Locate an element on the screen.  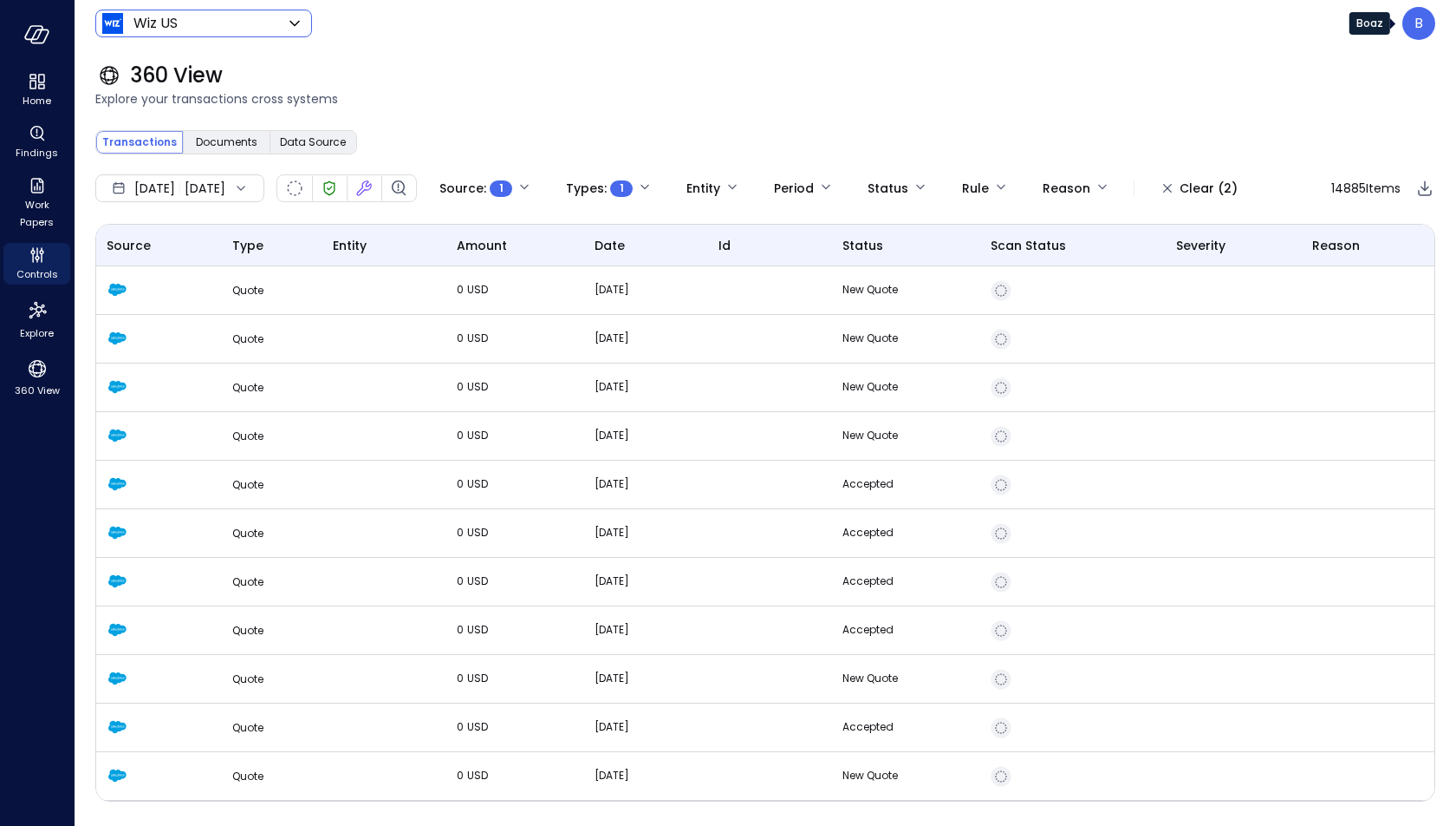
div: Types : is located at coordinates (599, 188).